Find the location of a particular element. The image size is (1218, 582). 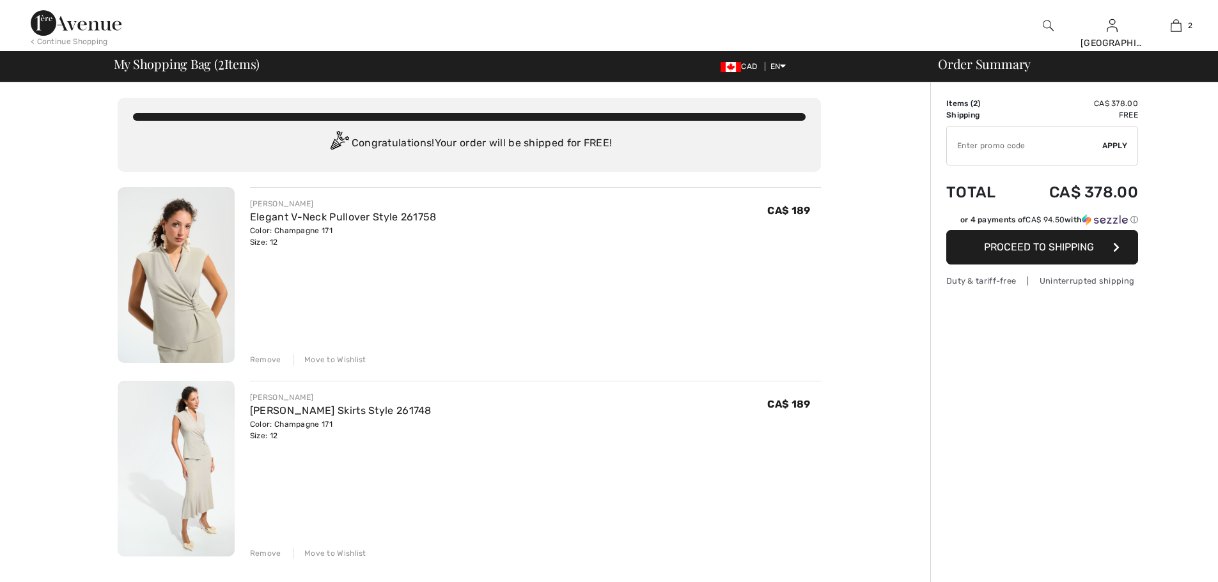

div: < Continue Shopping is located at coordinates (69, 42).